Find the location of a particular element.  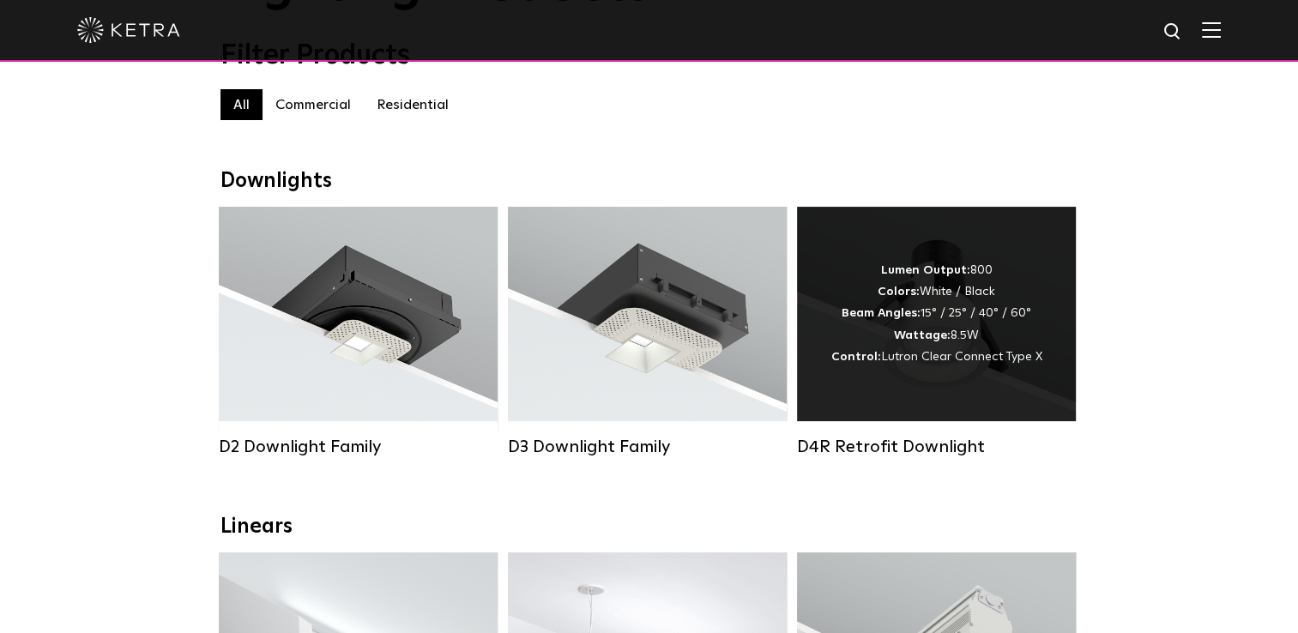

strong: Beam Angles: is located at coordinates (881, 313).